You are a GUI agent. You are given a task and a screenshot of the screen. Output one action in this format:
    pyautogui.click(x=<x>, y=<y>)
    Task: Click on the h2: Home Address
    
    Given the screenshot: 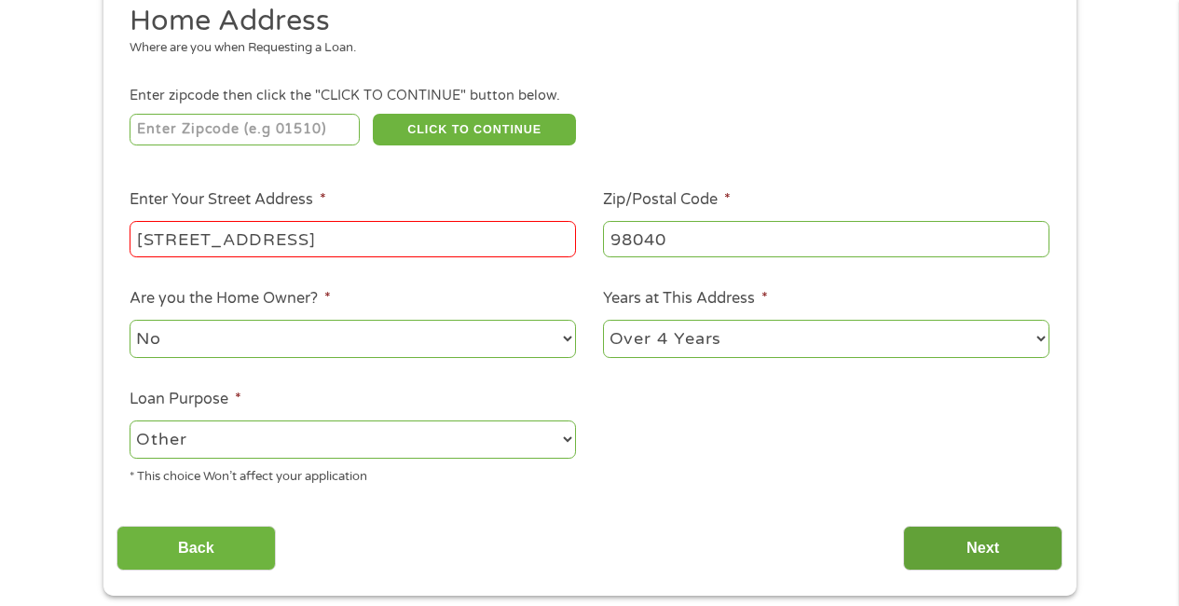 What is the action you would take?
    pyautogui.click(x=583, y=21)
    